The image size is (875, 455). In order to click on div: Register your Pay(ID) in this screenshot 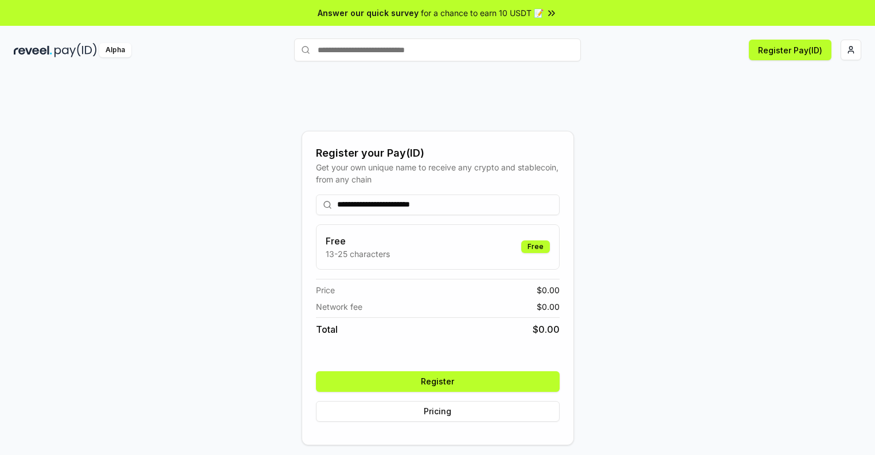, I will do `click(438, 153)`.